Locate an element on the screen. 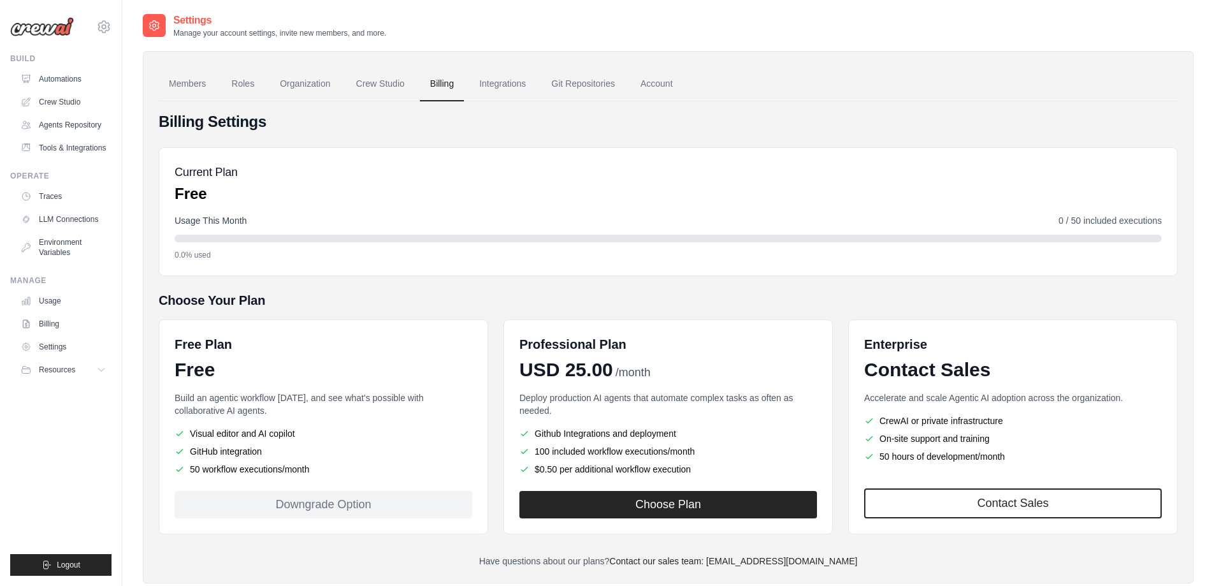 This screenshot has height=586, width=1214. h6: Enterprise is located at coordinates (1013, 344).